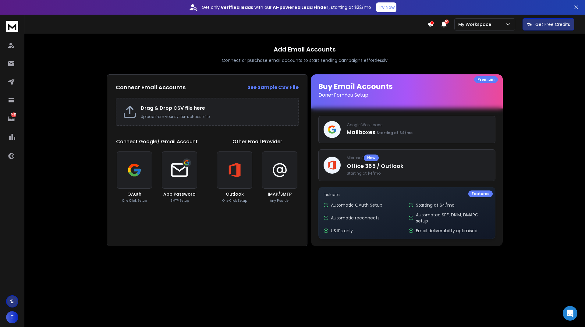 The width and height of the screenshot is (585, 327). I want to click on p: Microsoft, so click(419, 158).